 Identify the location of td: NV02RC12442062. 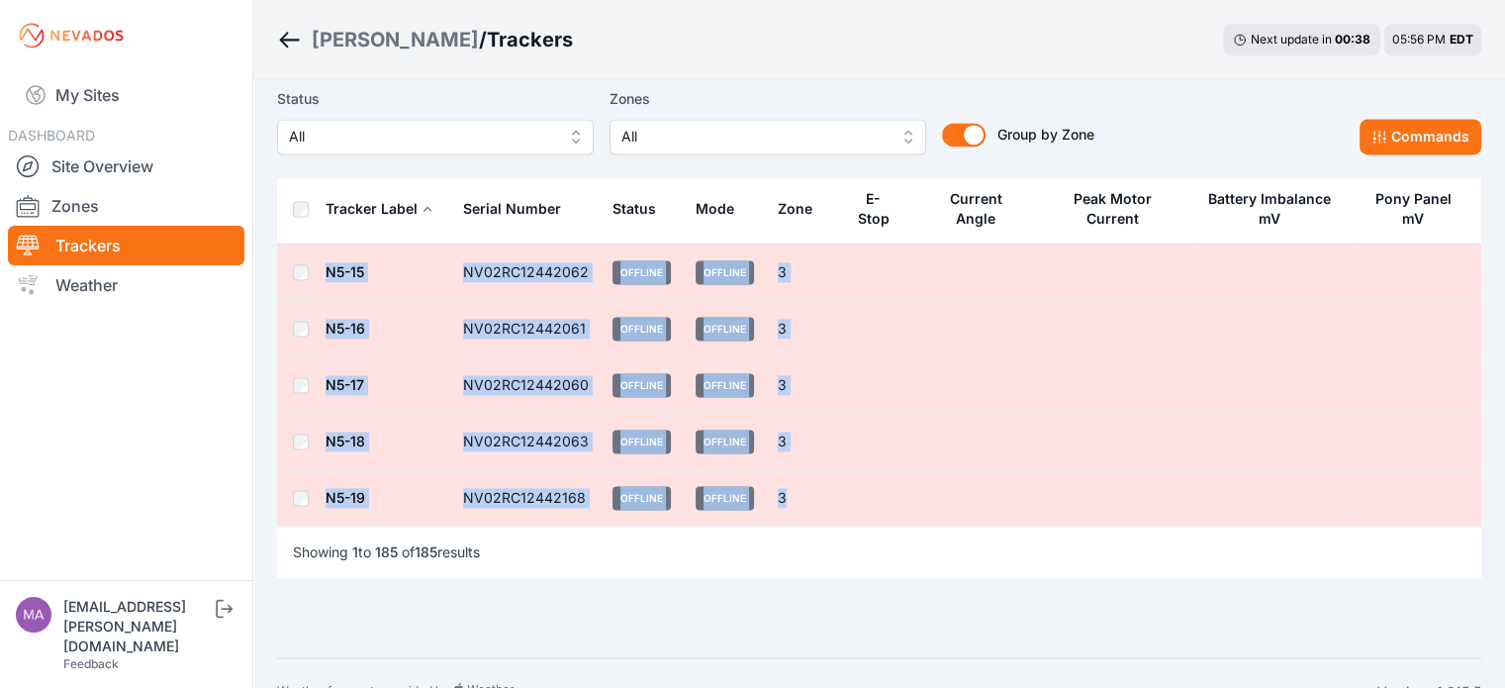
(525, 272).